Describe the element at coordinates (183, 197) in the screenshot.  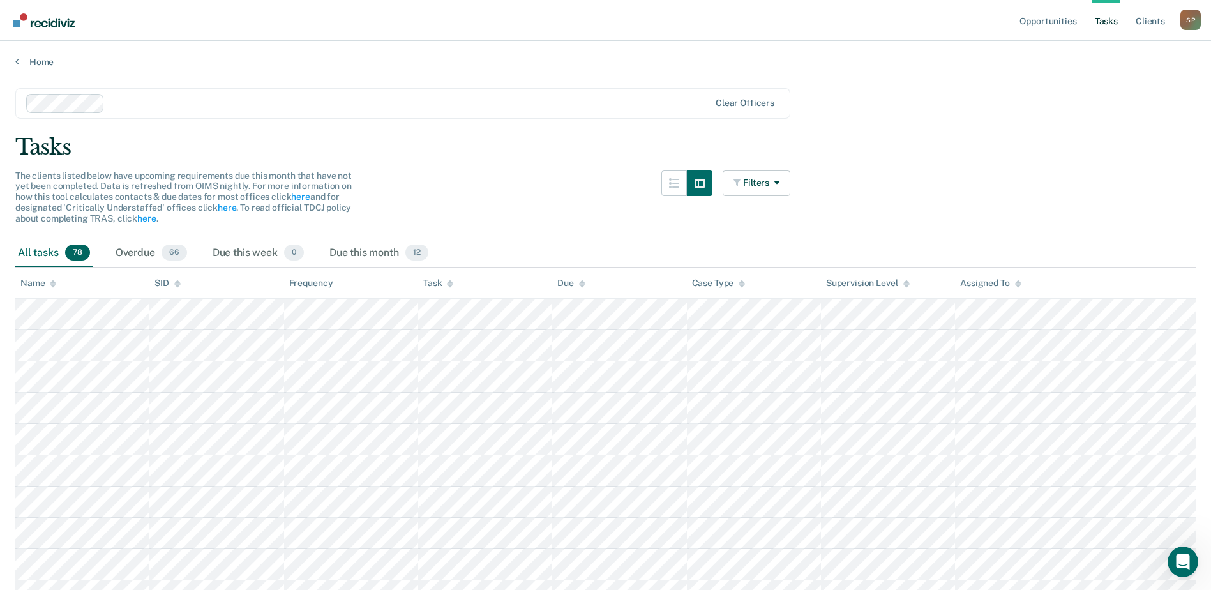
I see `span: The clients listed below have upcoming requirements due this month that have not yet been complet...` at that location.